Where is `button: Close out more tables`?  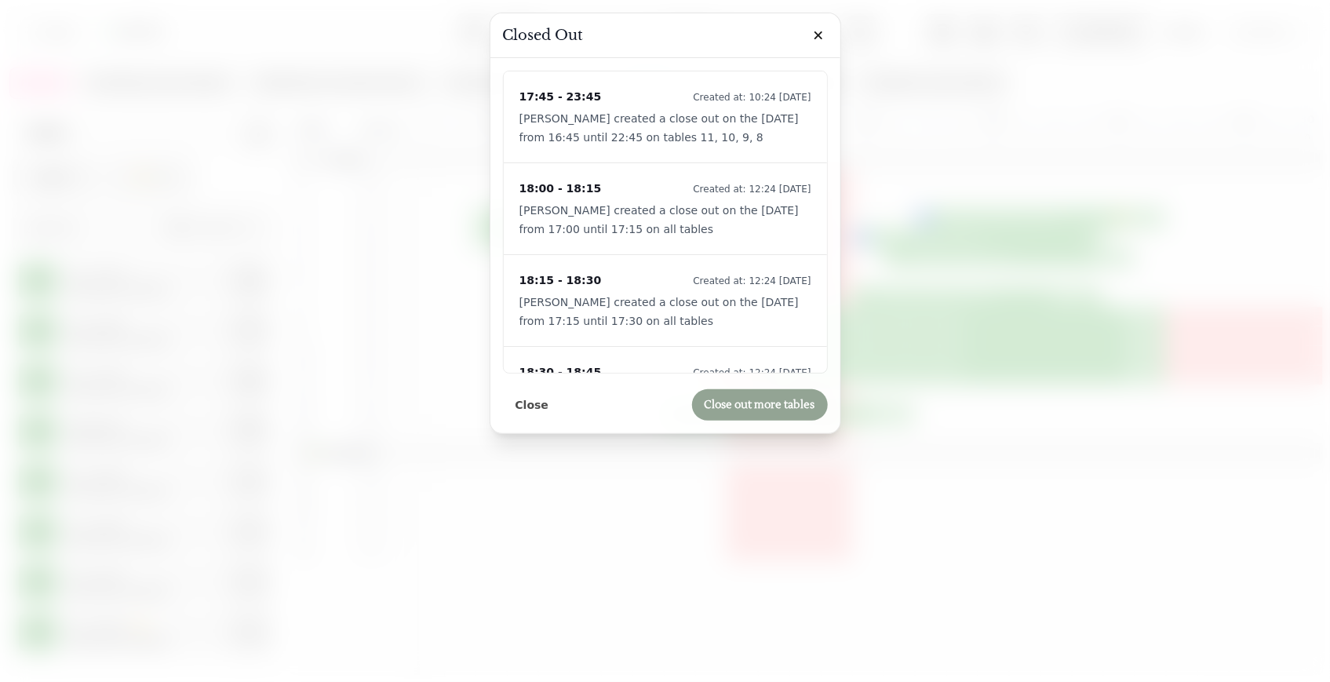
button: Close out more tables is located at coordinates (760, 405).